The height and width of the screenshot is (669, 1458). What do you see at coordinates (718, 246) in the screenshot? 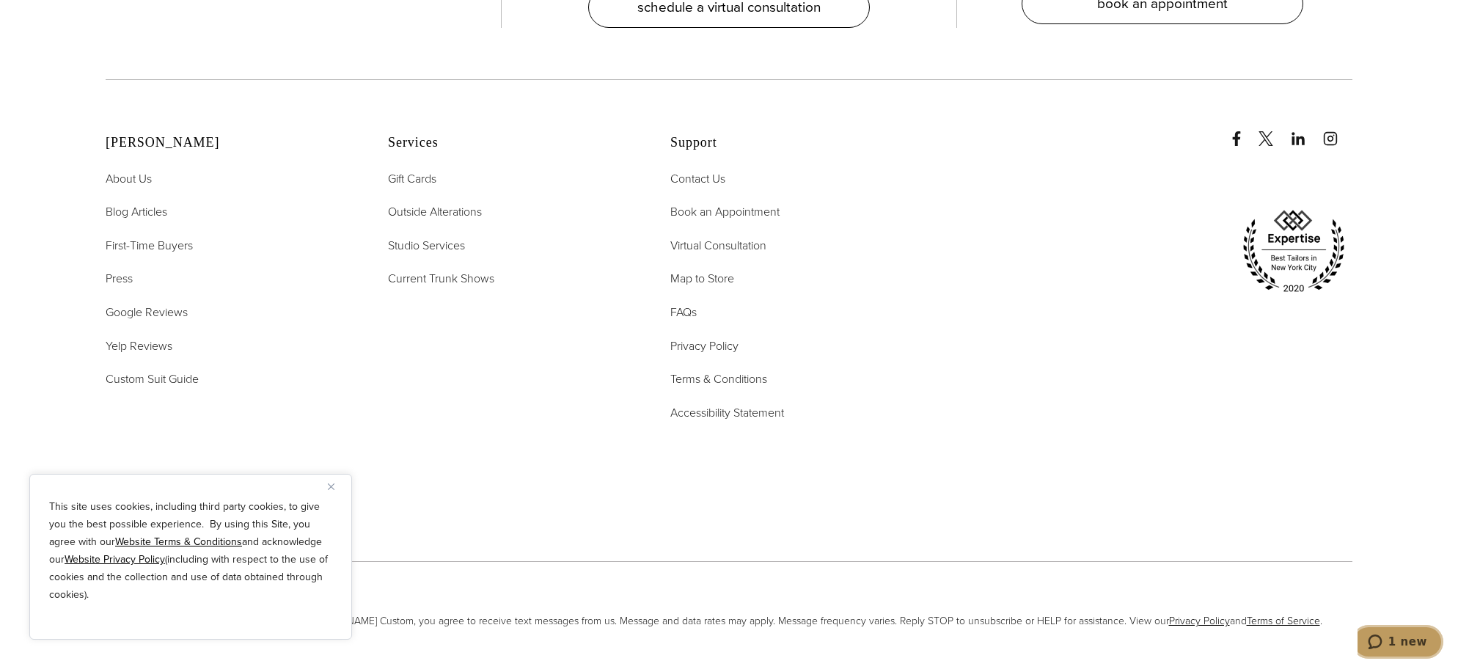
I see `a: Virtual Consultation` at bounding box center [718, 246].